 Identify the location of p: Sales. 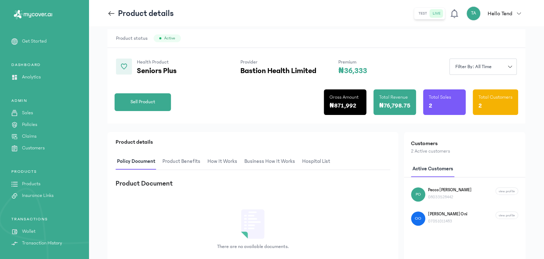
(27, 113).